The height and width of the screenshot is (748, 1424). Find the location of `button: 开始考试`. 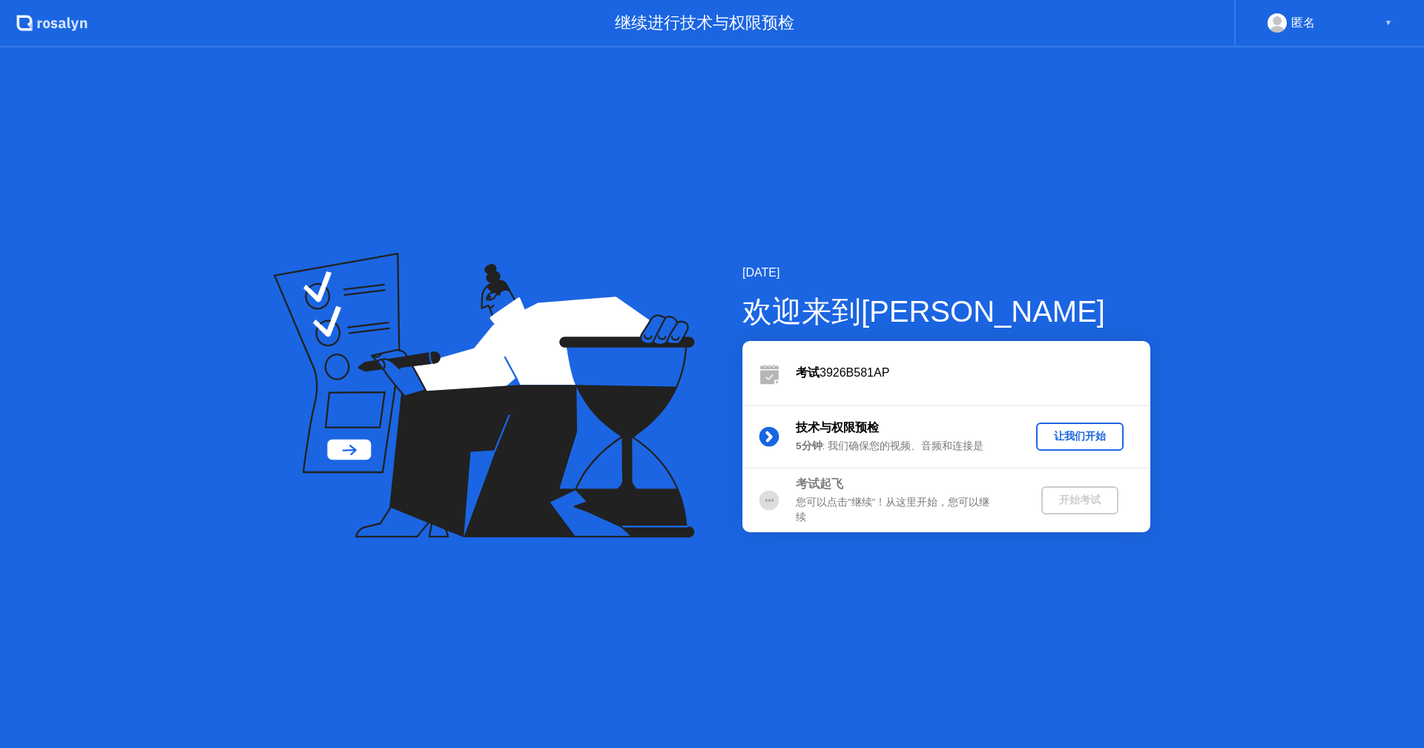

button: 开始考试 is located at coordinates (1080, 501).